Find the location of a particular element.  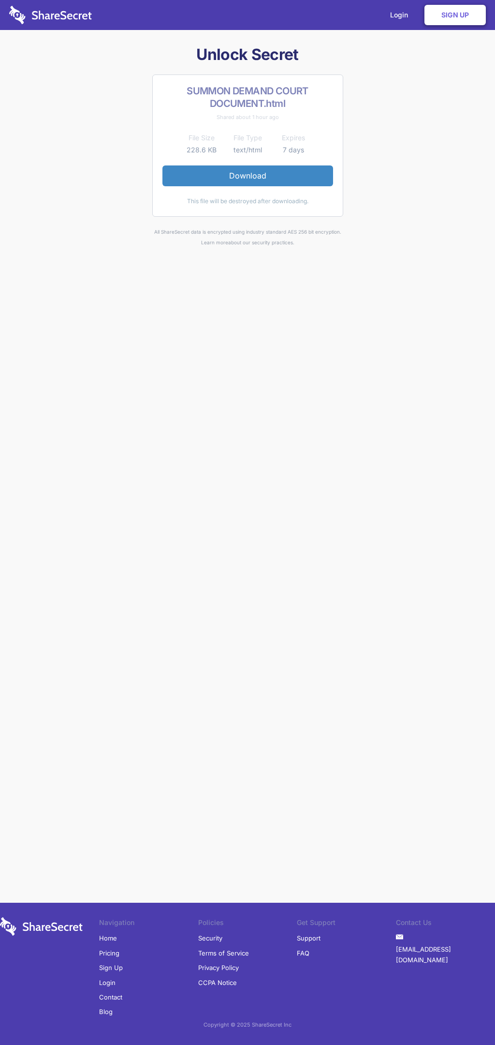

div: This file will be destroyed after downloading. is located at coordinates (248, 201).